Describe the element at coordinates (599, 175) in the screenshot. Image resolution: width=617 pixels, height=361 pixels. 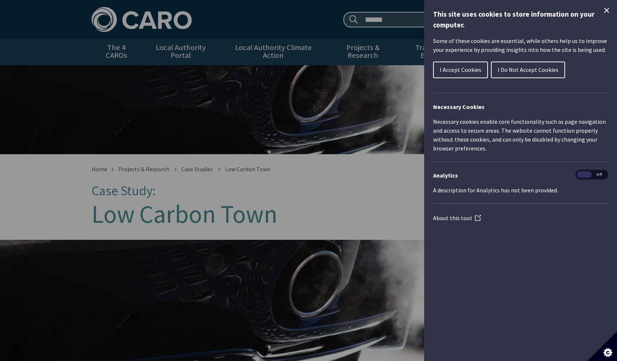
I see `span: Off` at that location.